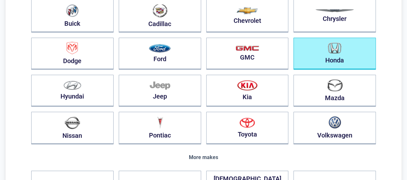 The width and height of the screenshot is (407, 180). What do you see at coordinates (247, 53) in the screenshot?
I see `button: GMC` at bounding box center [247, 53].